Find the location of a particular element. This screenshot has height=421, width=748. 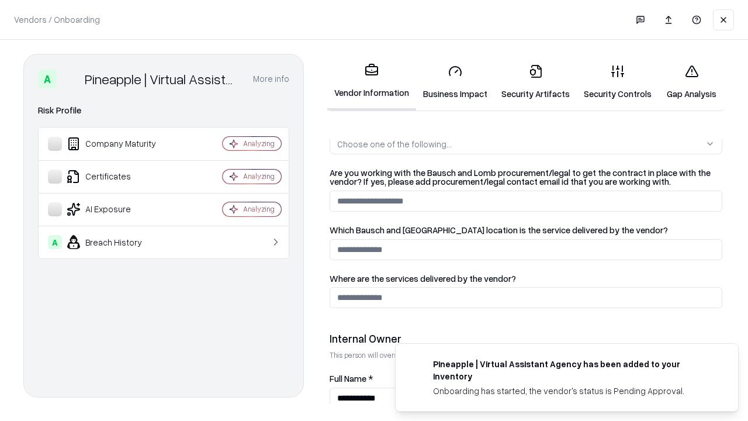

button: More info is located at coordinates (271, 79).